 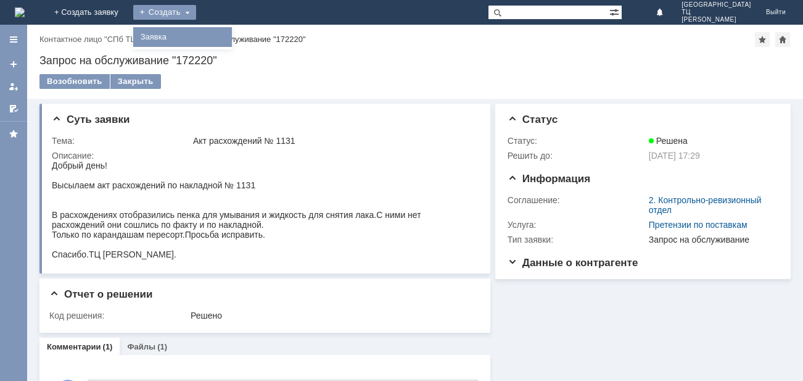 I want to click on div: Добавить в избранное, so click(x=763, y=39).